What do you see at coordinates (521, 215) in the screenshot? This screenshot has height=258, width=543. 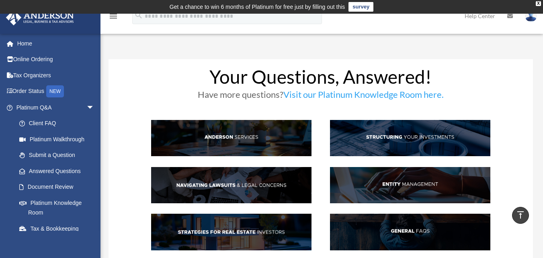 I see `i: vertical_align_top` at bounding box center [521, 215].